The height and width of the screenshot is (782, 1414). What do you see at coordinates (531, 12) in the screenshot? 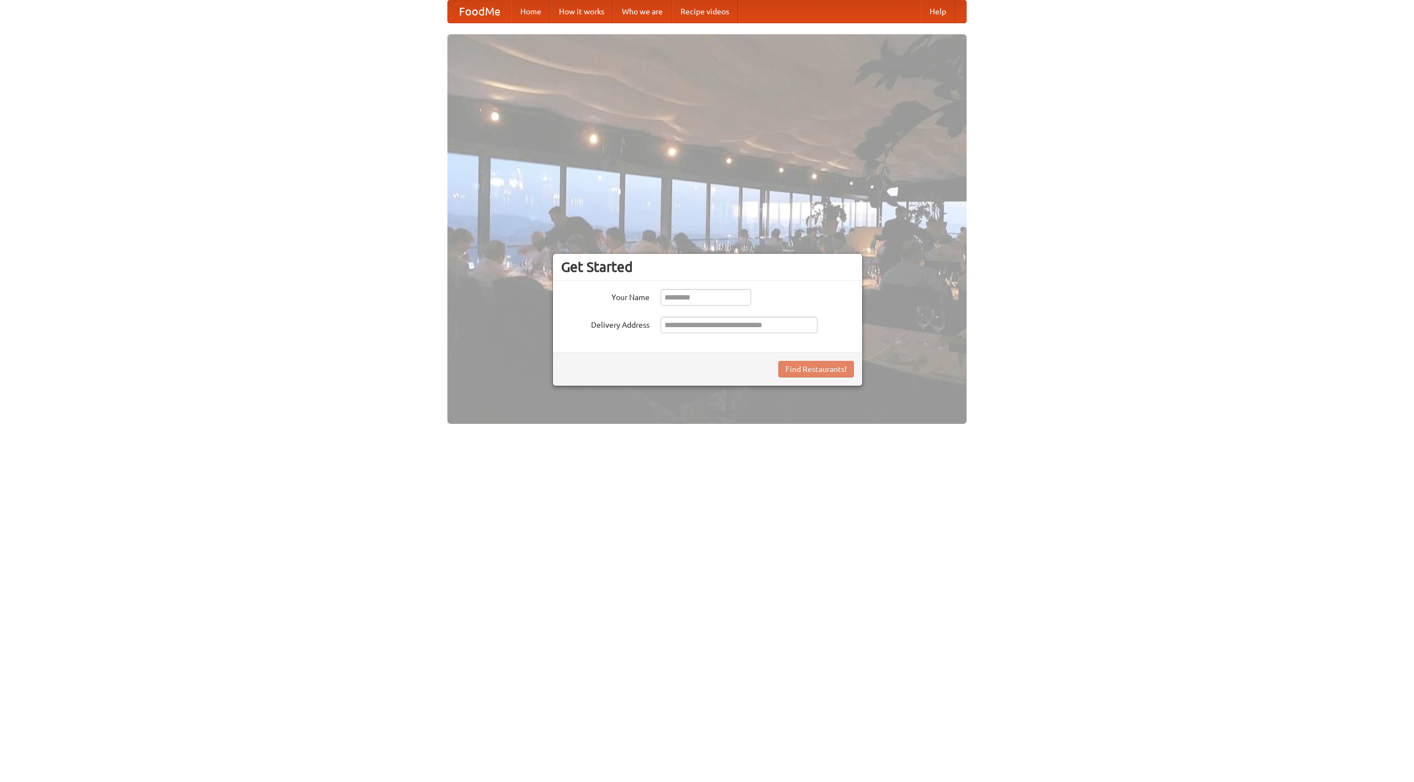
I see `a: Home` at bounding box center [531, 12].